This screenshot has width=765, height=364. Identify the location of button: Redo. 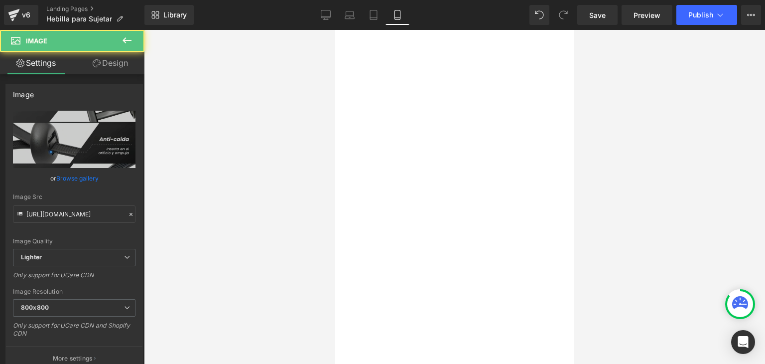
(563, 15).